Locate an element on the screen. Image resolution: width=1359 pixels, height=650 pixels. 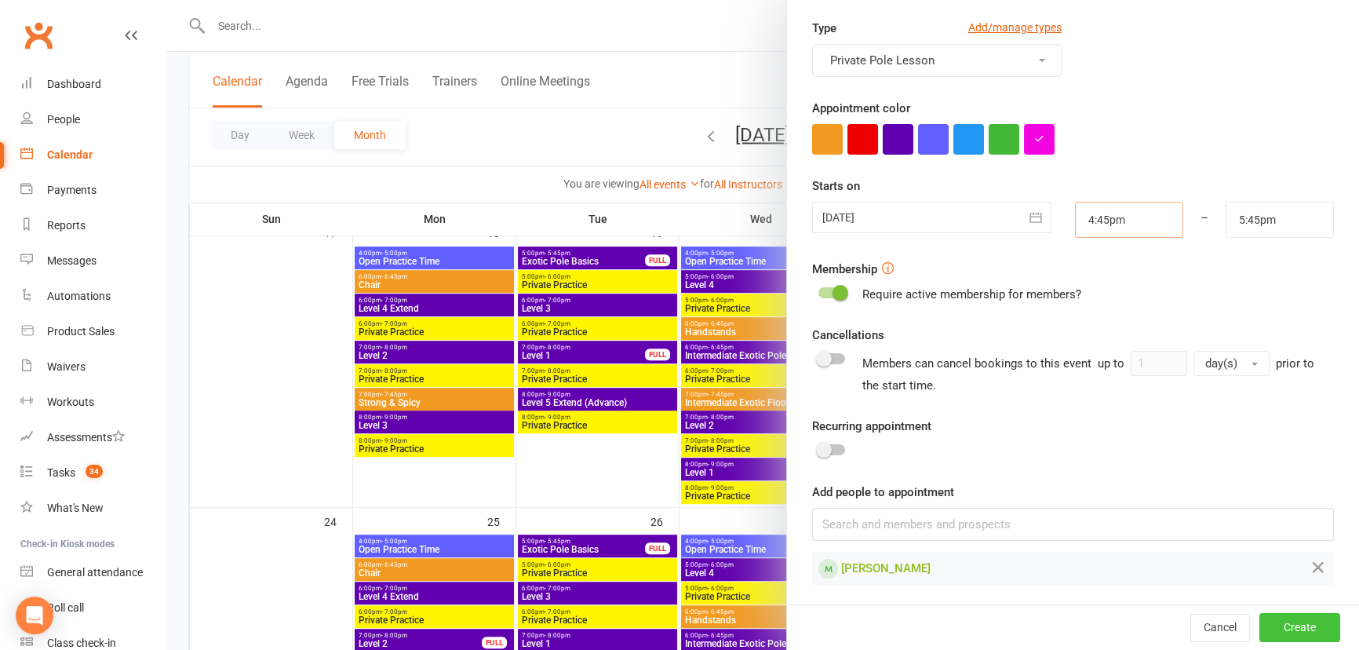
div: Open Intercom Messenger is located at coordinates (35, 615).